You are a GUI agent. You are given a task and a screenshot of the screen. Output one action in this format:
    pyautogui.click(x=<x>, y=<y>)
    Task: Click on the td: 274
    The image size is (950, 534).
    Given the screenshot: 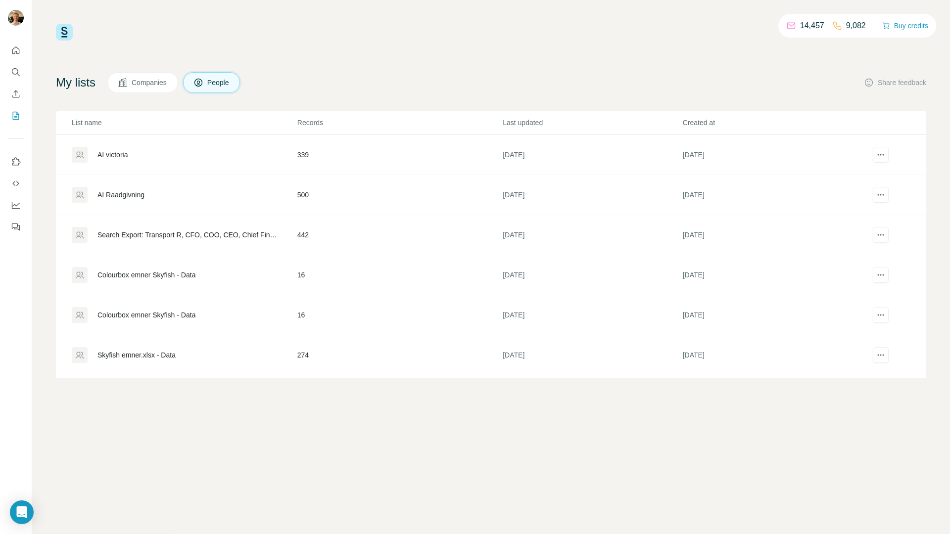 What is the action you would take?
    pyautogui.click(x=399, y=355)
    